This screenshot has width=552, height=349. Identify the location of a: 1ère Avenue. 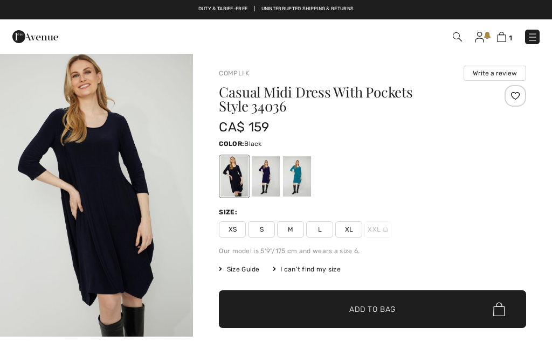
(35, 36).